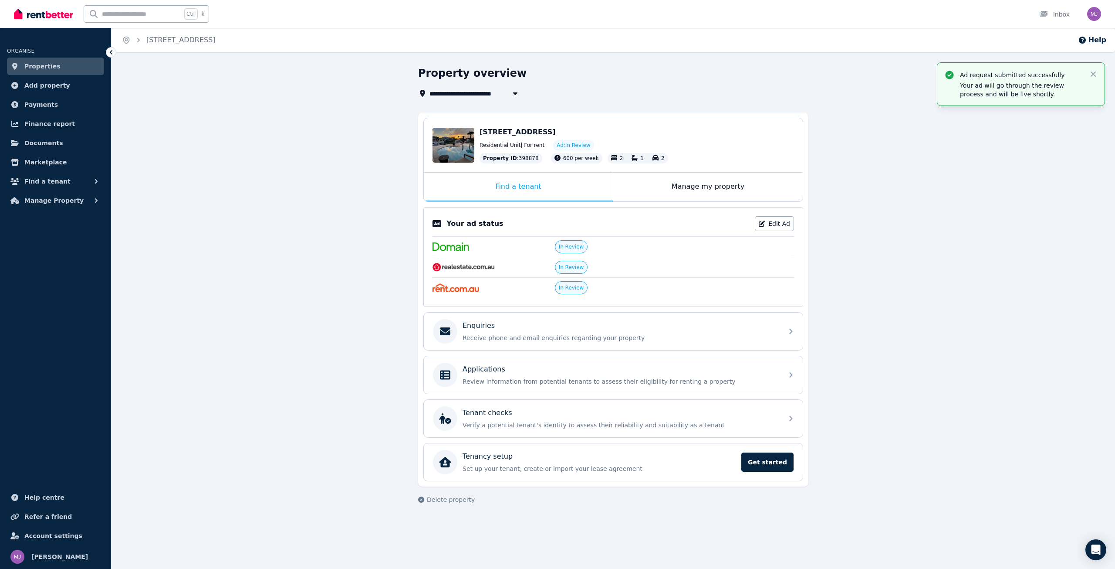 The width and height of the screenshot is (1115, 569). What do you see at coordinates (55, 200) in the screenshot?
I see `button: Manage Property` at bounding box center [55, 200].